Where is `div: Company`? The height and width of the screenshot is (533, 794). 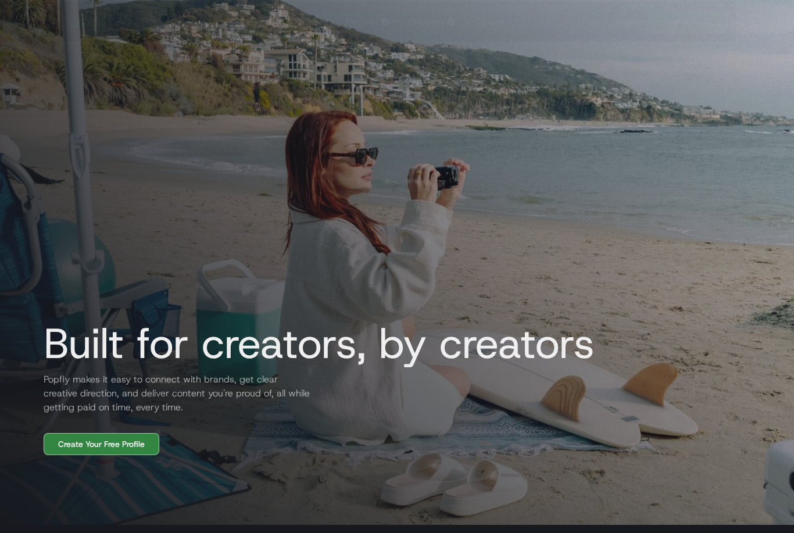 div: Company is located at coordinates (426, 21).